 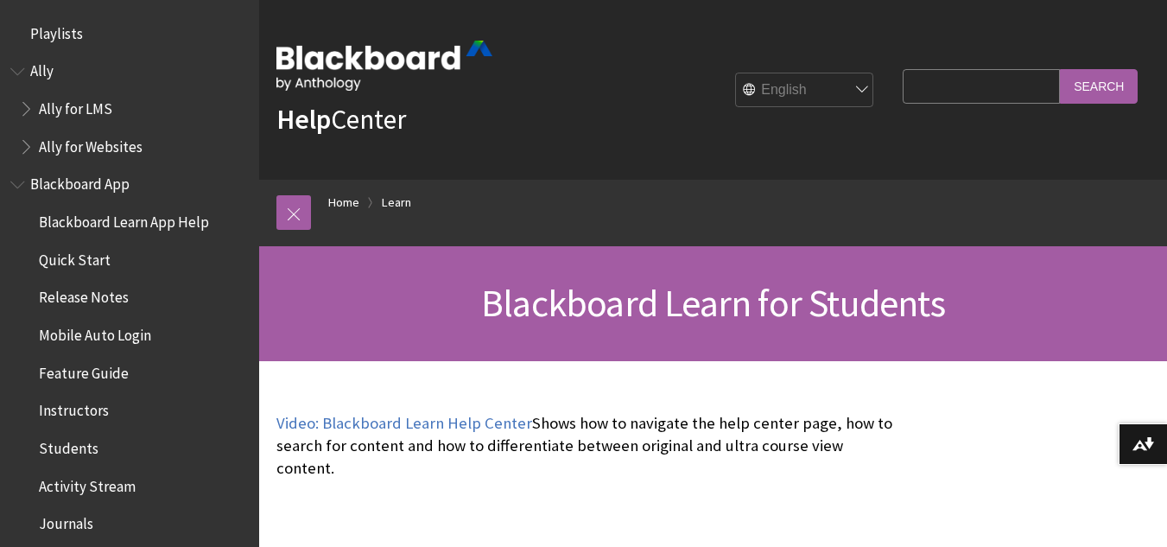 I want to click on nav: Book outline for Playlists, so click(x=130, y=34).